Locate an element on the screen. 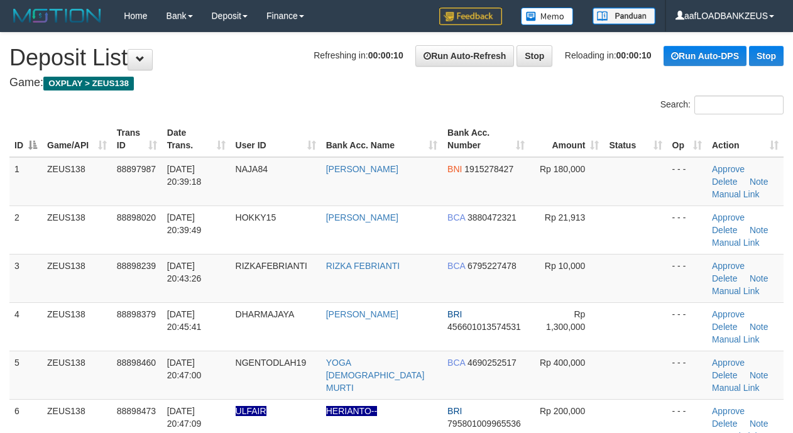 This screenshot has height=433, width=793. span: 88898379 is located at coordinates (136, 314).